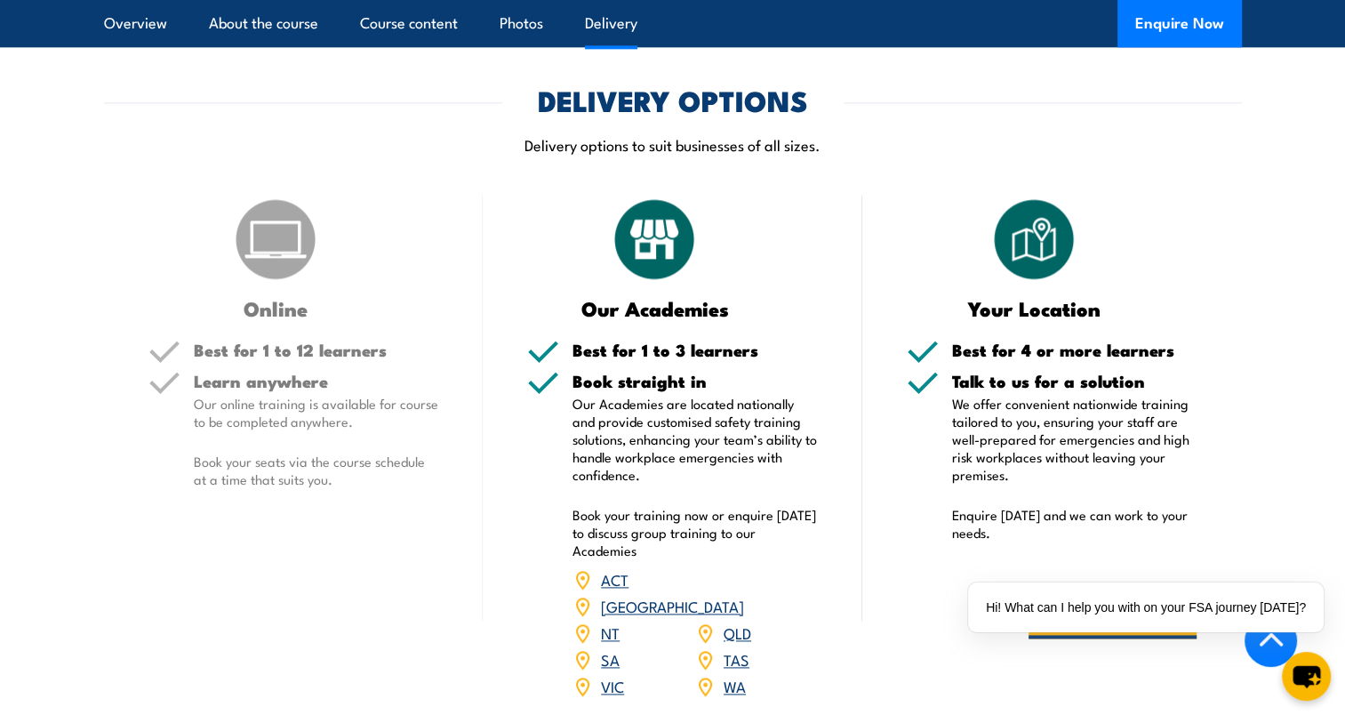 Image resolution: width=1345 pixels, height=715 pixels. What do you see at coordinates (614, 579) in the screenshot?
I see `a: ACT` at bounding box center [614, 579].